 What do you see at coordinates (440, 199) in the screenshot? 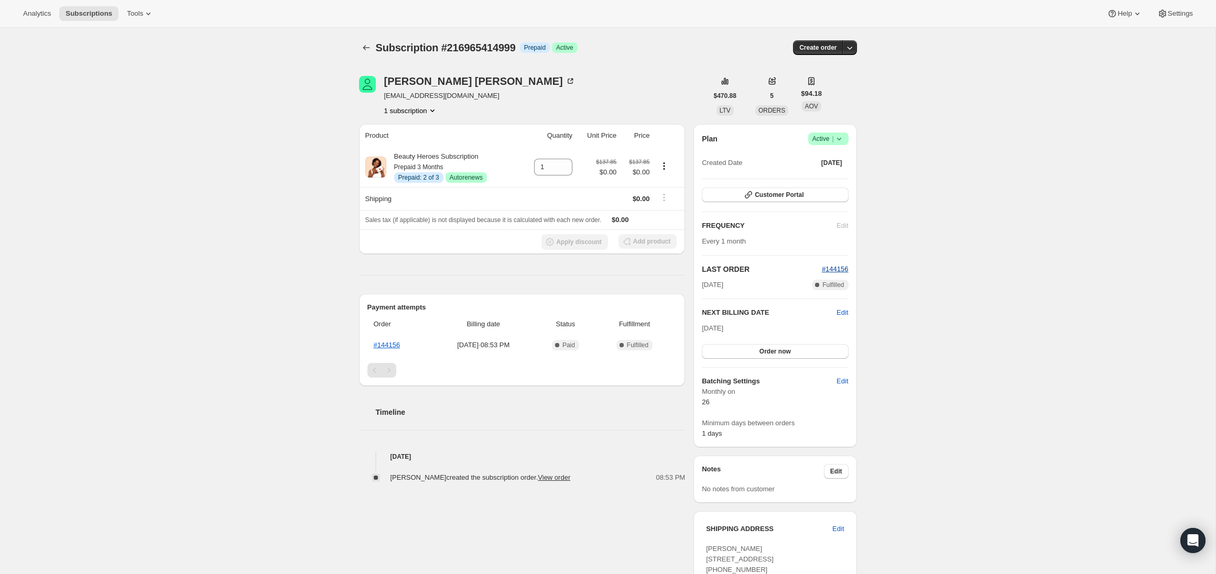
I see `th: Shipping` at bounding box center [440, 199].